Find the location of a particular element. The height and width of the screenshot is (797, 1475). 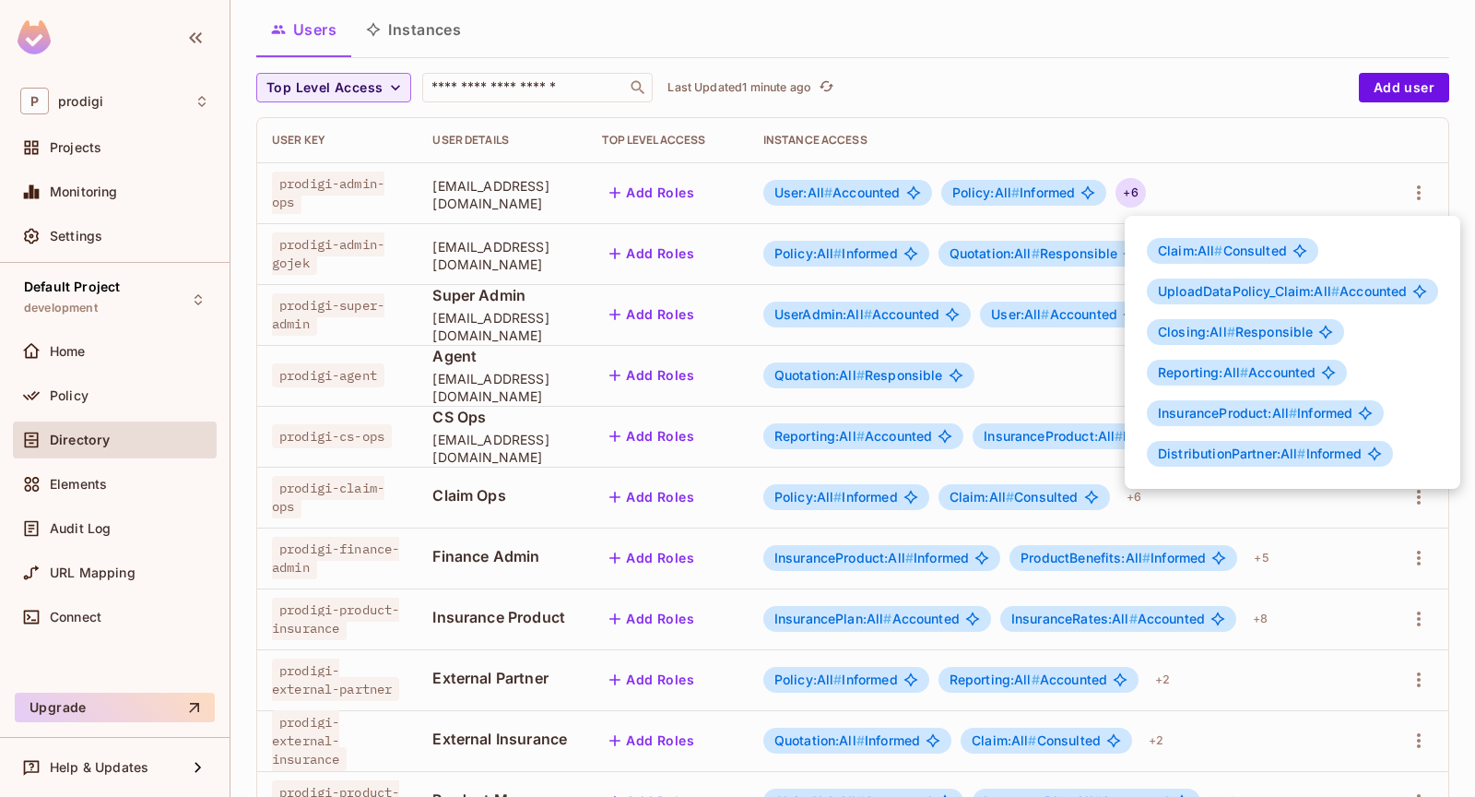

span: UploadDataPolicy_Claim:All is located at coordinates (1248, 290).